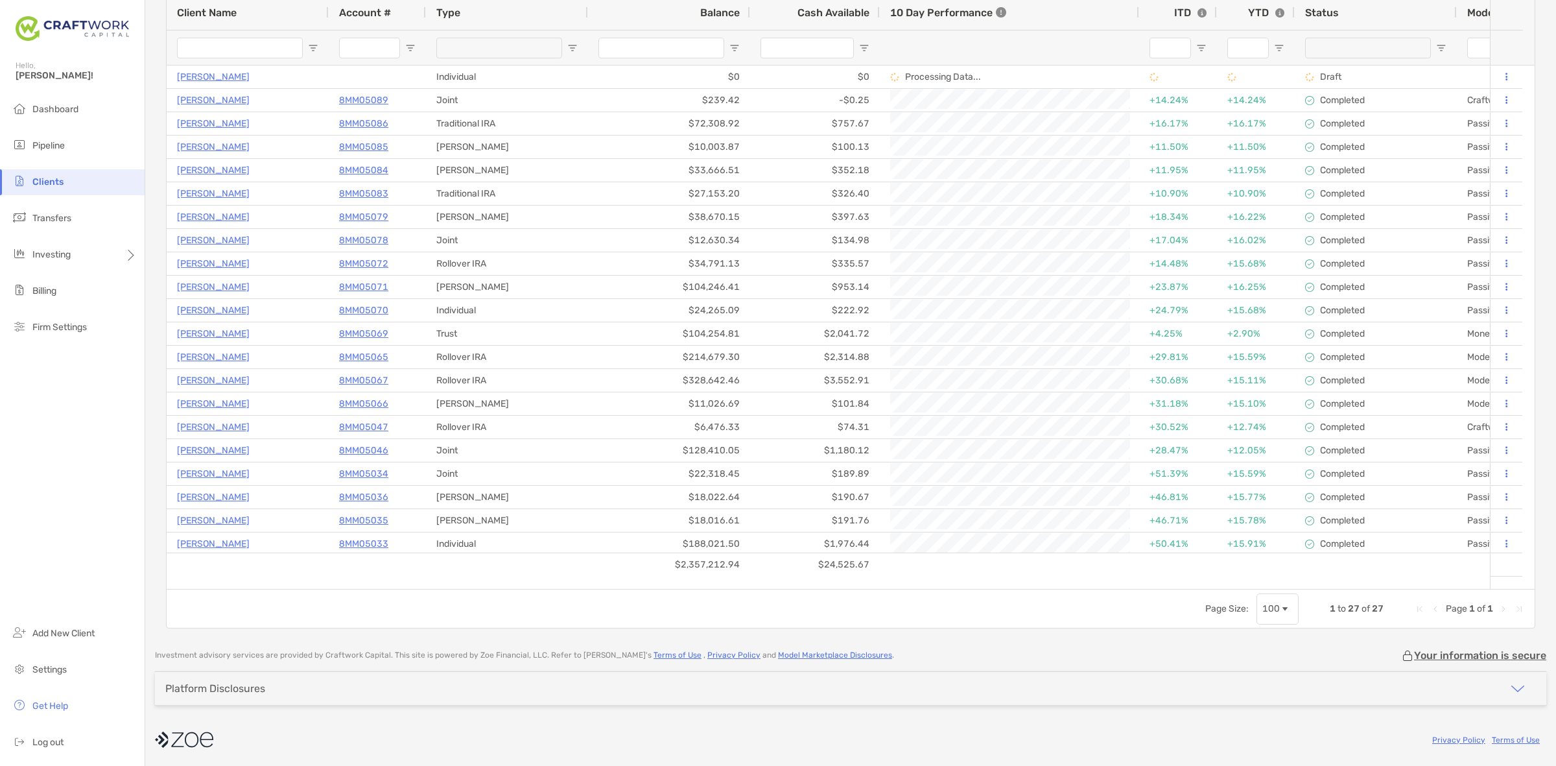 The width and height of the screenshot is (1556, 766). What do you see at coordinates (364, 403) in the screenshot?
I see `a: 8MM05066` at bounding box center [364, 403].